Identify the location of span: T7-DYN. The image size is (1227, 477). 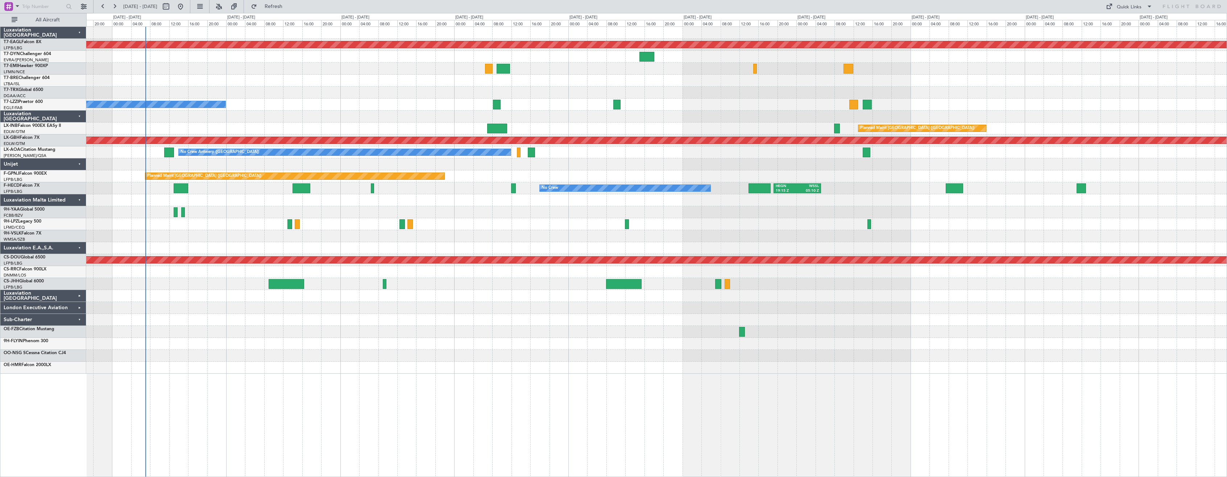
(12, 54).